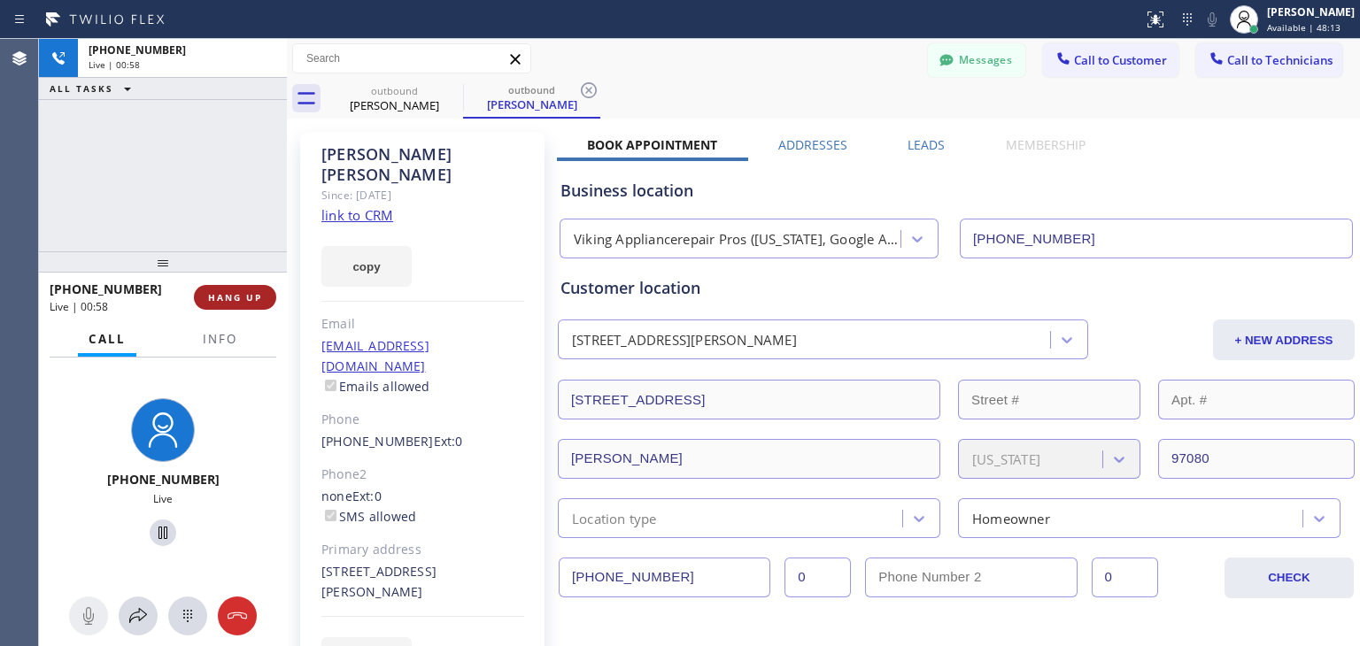 The width and height of the screenshot is (1360, 646). I want to click on span: Call to Technicians, so click(1279, 60).